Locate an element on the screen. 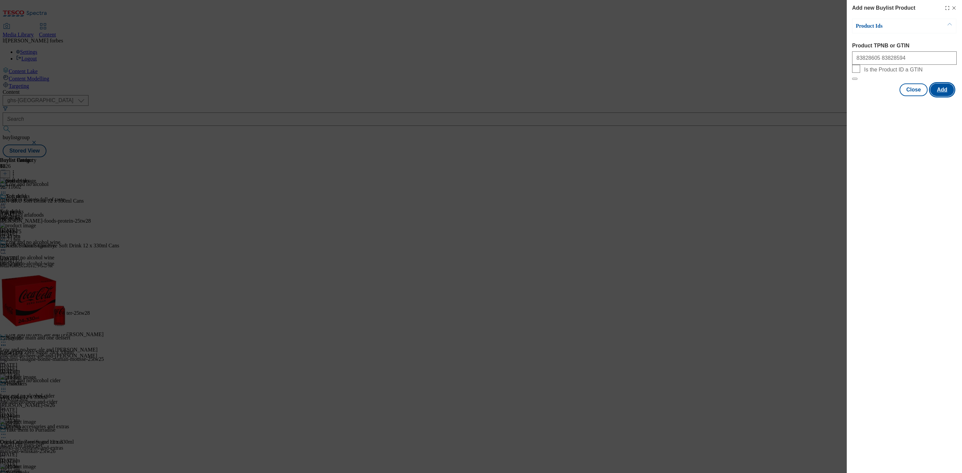 The image size is (962, 473). button: Add is located at coordinates (942, 90).